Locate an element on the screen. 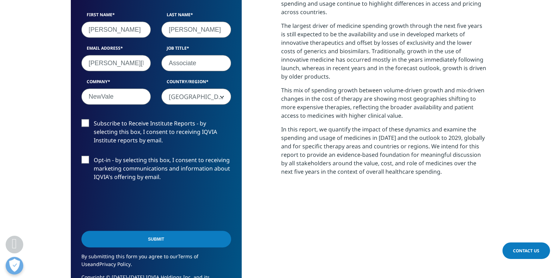 This screenshot has width=557, height=278. p: This mix of spending growth between volume-driven growth and mix-driven changes in the cost of th... is located at coordinates (384, 105).